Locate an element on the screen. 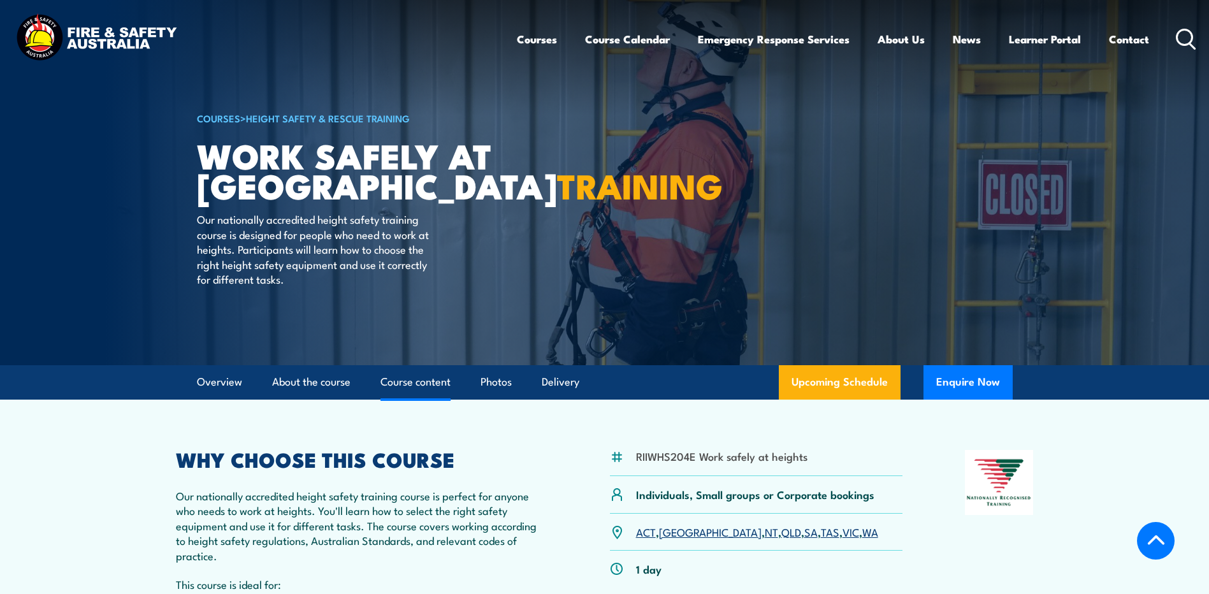 This screenshot has width=1209, height=594. h2: WHY CHOOSE THIS COURSE is located at coordinates (362, 459).